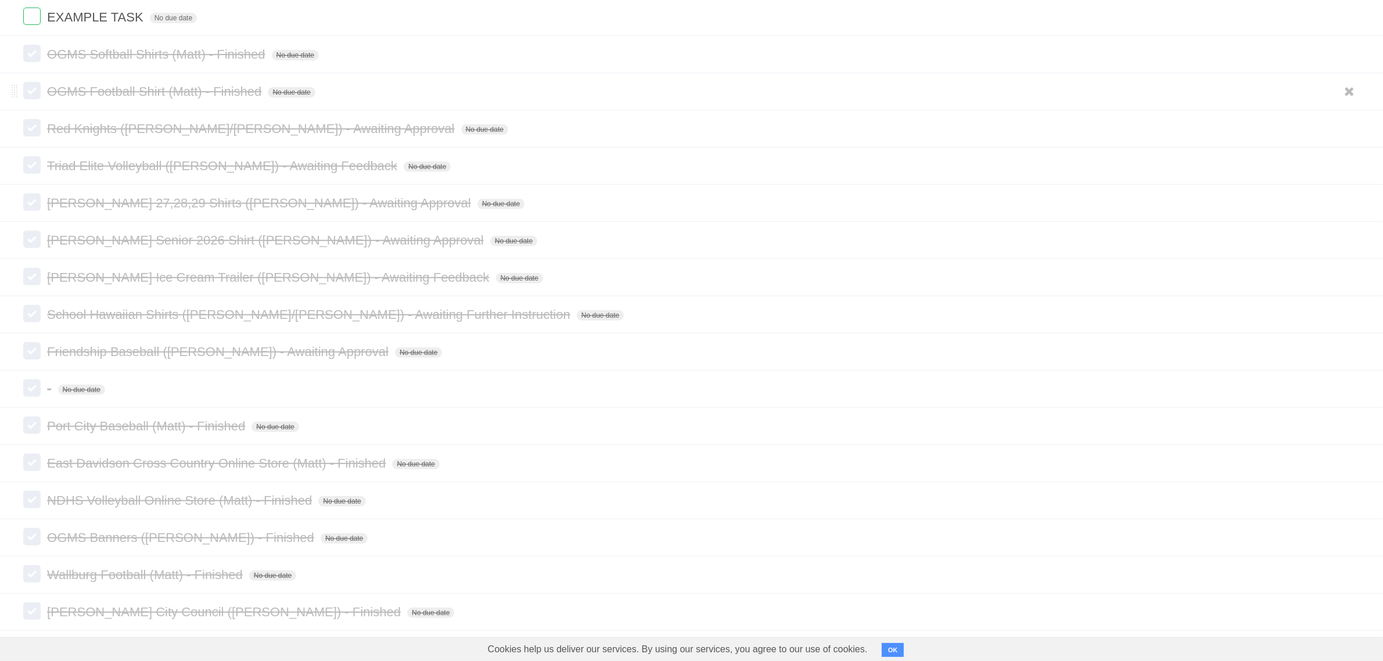 This screenshot has height=661, width=1383. What do you see at coordinates (218, 463) in the screenshot?
I see `span: East Davidson Cross Country Online Store (Matt) - Finished` at bounding box center [218, 463].